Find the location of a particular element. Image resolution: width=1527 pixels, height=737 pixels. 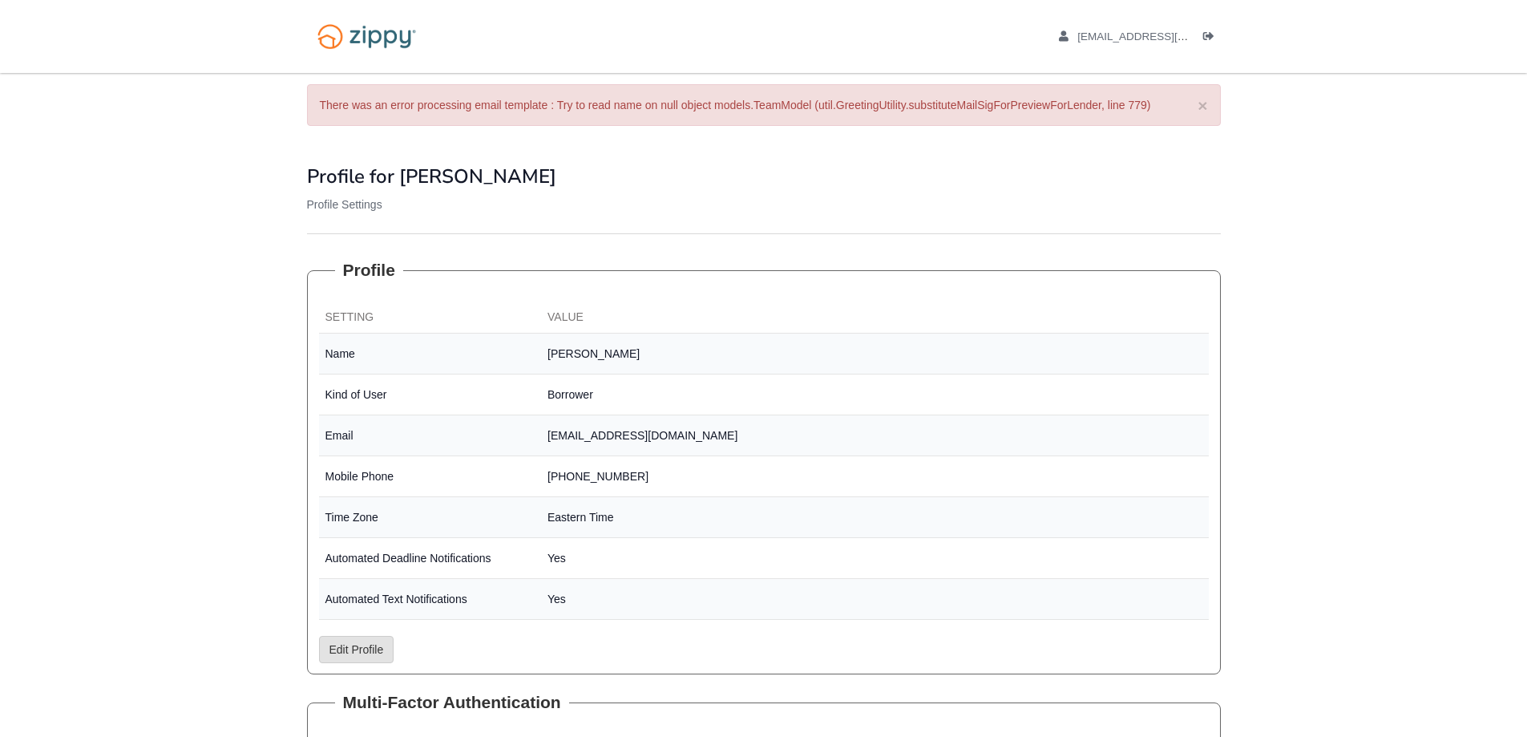

td: Name is located at coordinates (431, 354).